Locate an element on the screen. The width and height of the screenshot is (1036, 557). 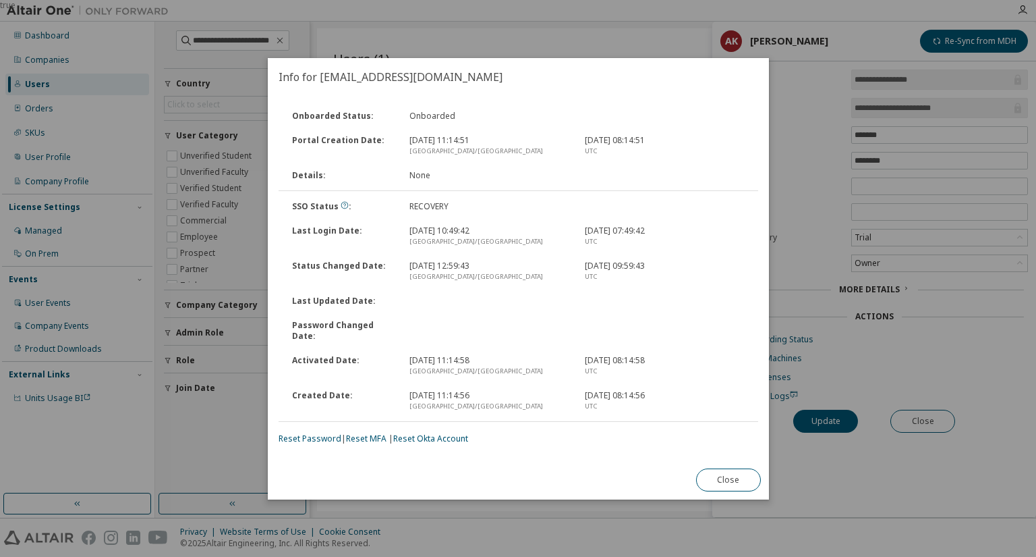
div: None is located at coordinates (488, 175).